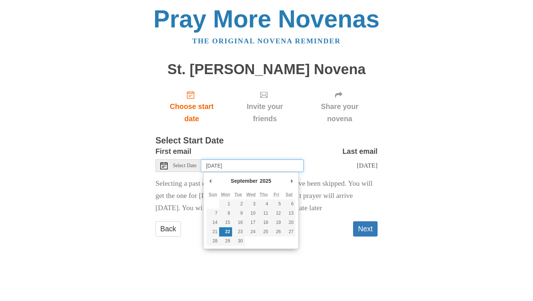  What do you see at coordinates (225, 231) in the screenshot?
I see `button: 22` at bounding box center [225, 231].